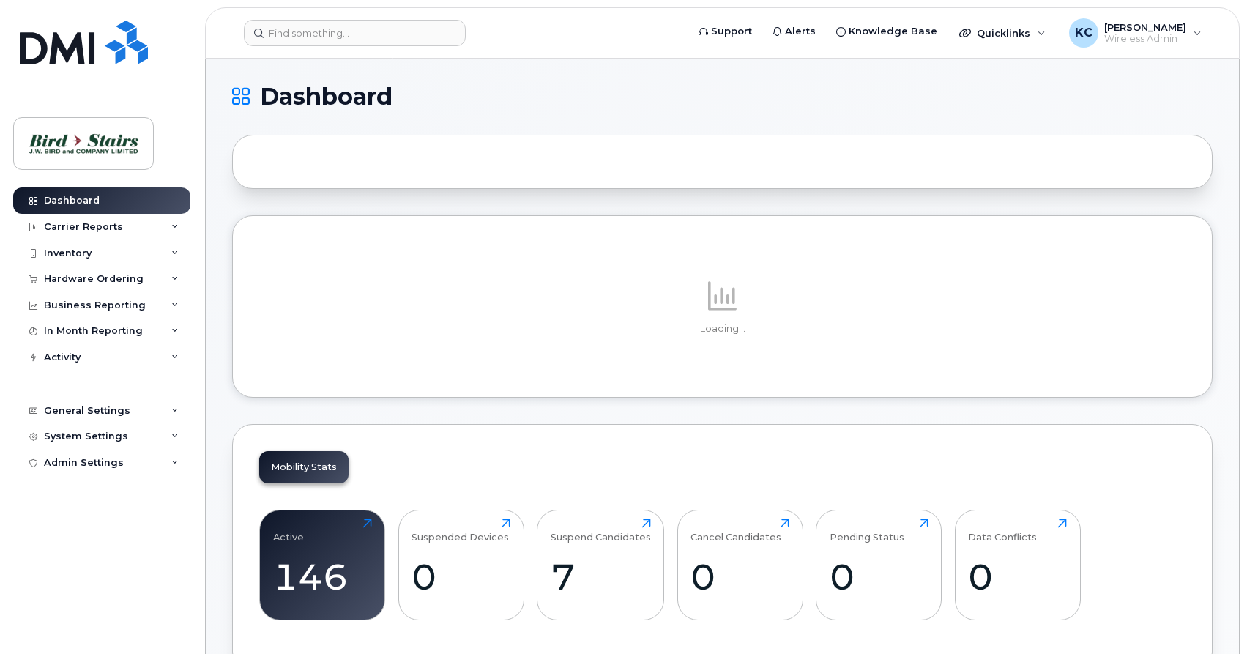 This screenshot has height=654, width=1247. What do you see at coordinates (288, 530) in the screenshot?
I see `div: Active` at bounding box center [288, 530].